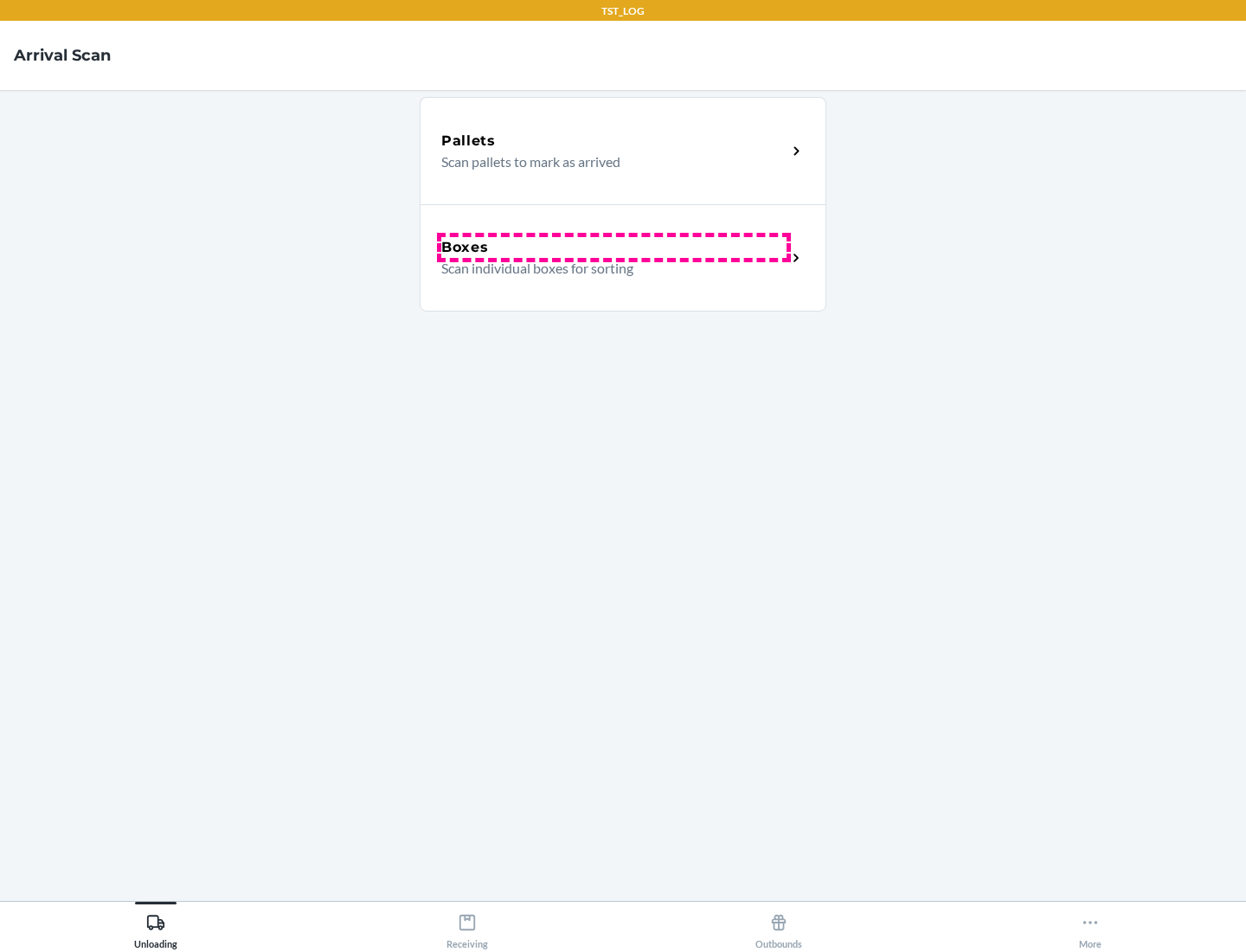 This screenshot has height=952, width=1246. I want to click on h4: Arrival Scan, so click(62, 56).